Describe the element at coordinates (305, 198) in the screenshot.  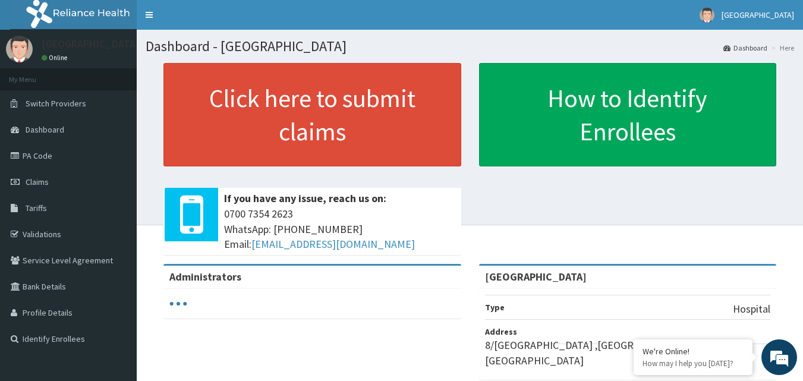
I see `b: If you have any issue, reach us on:` at that location.